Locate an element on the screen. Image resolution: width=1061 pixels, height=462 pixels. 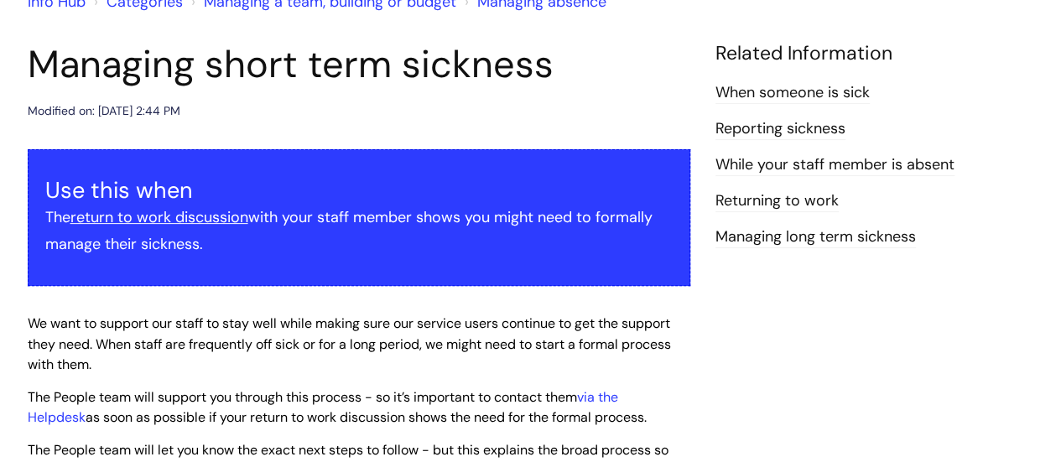
p: The with your staff member shows you might need to formally manage their sickness. is located at coordinates (359, 231).